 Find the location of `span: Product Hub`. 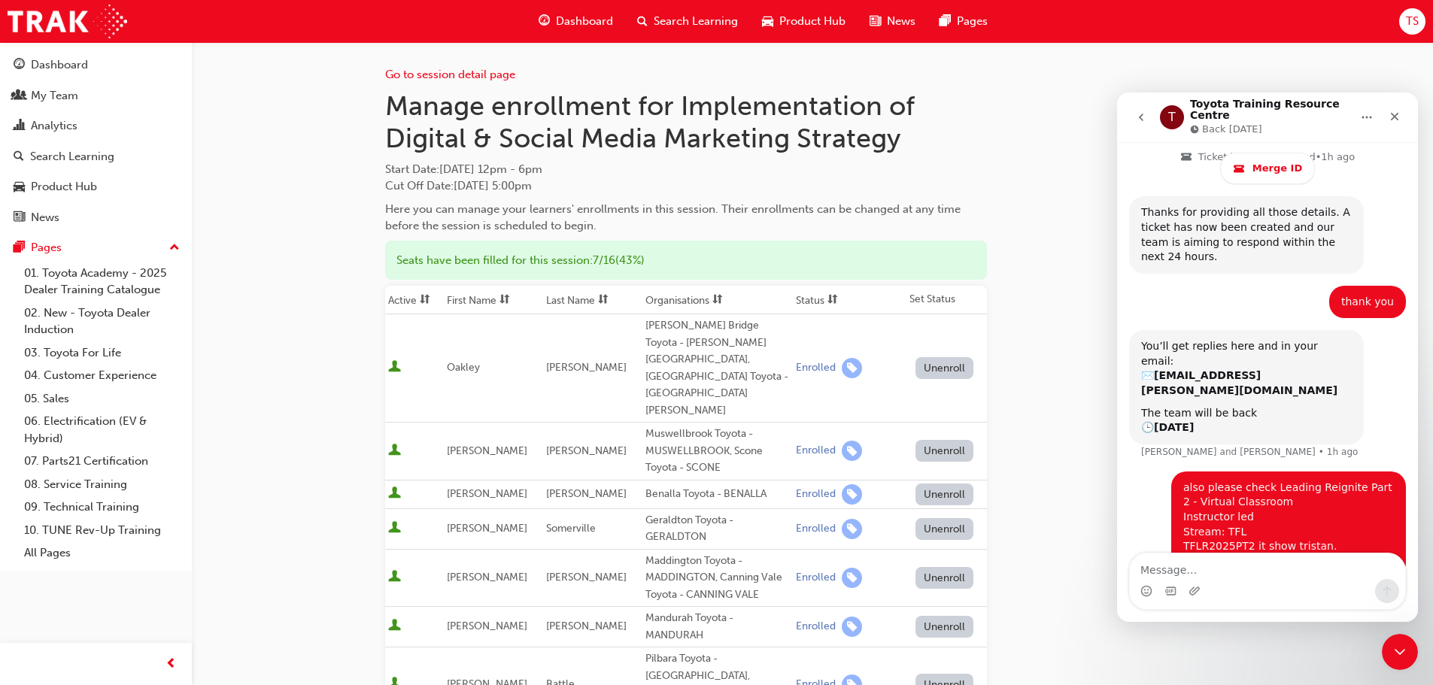

span: Product Hub is located at coordinates (812, 21).